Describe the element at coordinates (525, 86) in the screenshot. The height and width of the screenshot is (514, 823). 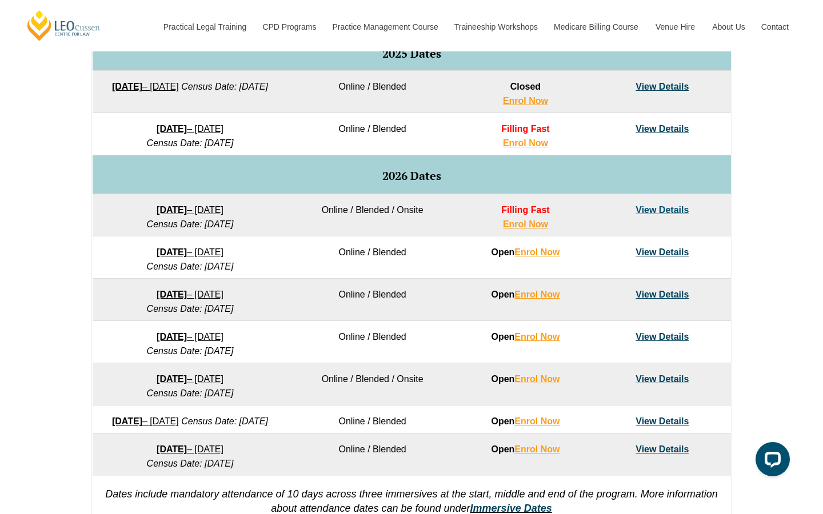
I see `span: Closed` at that location.